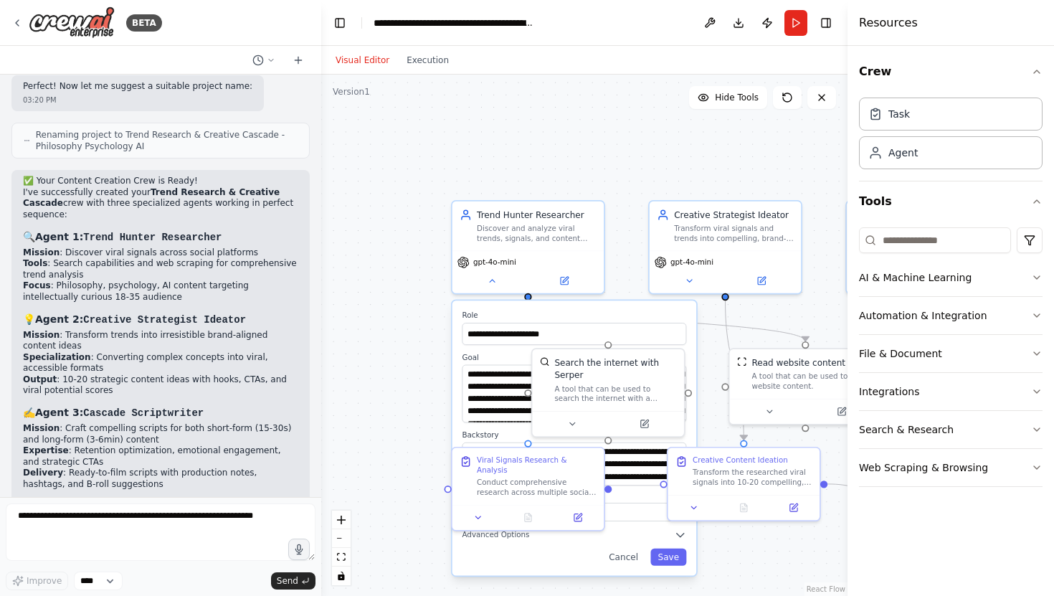 The image size is (1054, 596). What do you see at coordinates (805, 386) in the screenshot?
I see `div: ScrapeWebsiteToolRead website contentA tool that can be used to read a website content.` at bounding box center [805, 386].